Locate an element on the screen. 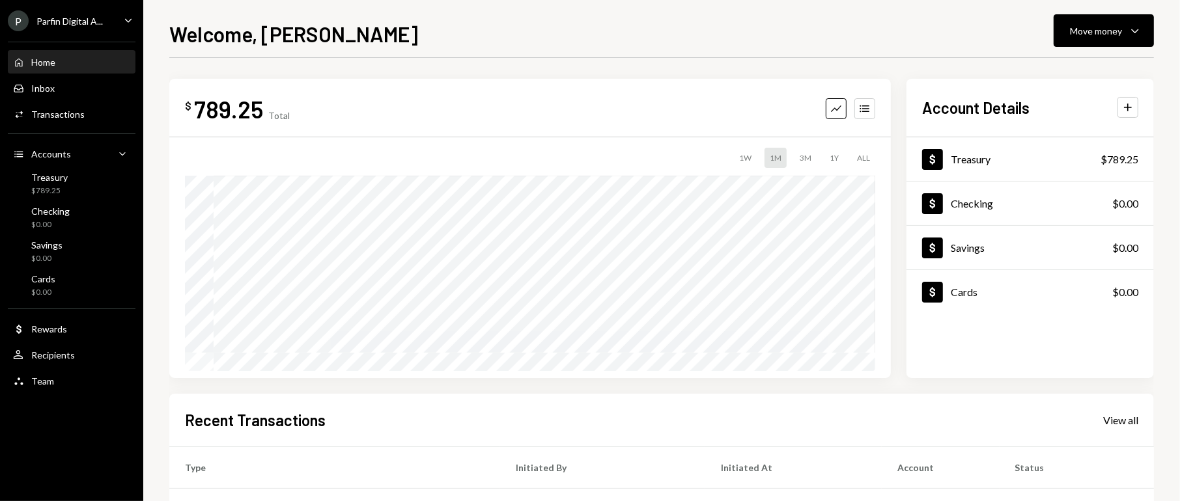  a: View all is located at coordinates (1120, 420).